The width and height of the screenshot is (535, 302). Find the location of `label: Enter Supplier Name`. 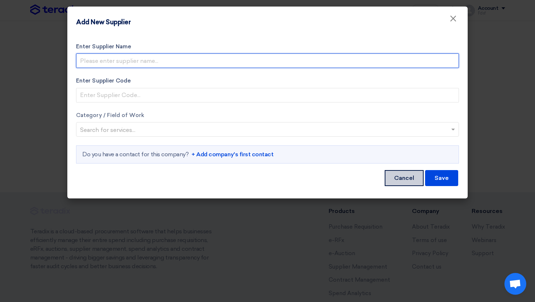

label: Enter Supplier Name is located at coordinates (267, 47).